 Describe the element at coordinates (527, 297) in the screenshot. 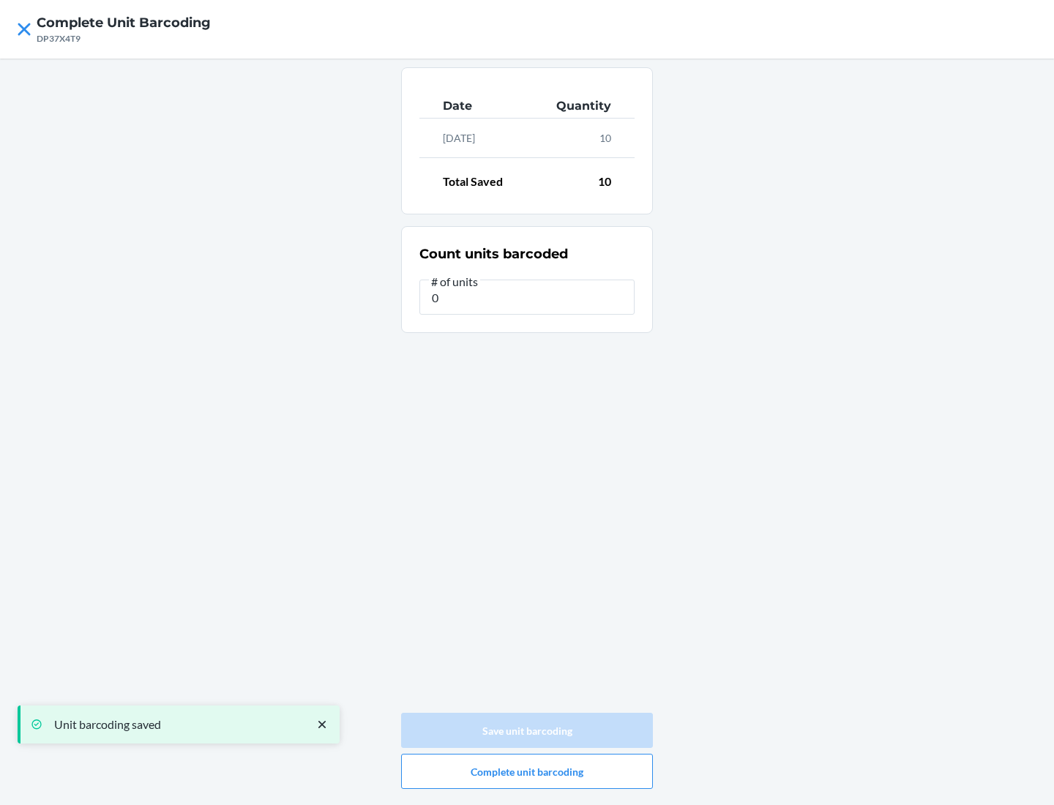

I see `input: # of units` at that location.